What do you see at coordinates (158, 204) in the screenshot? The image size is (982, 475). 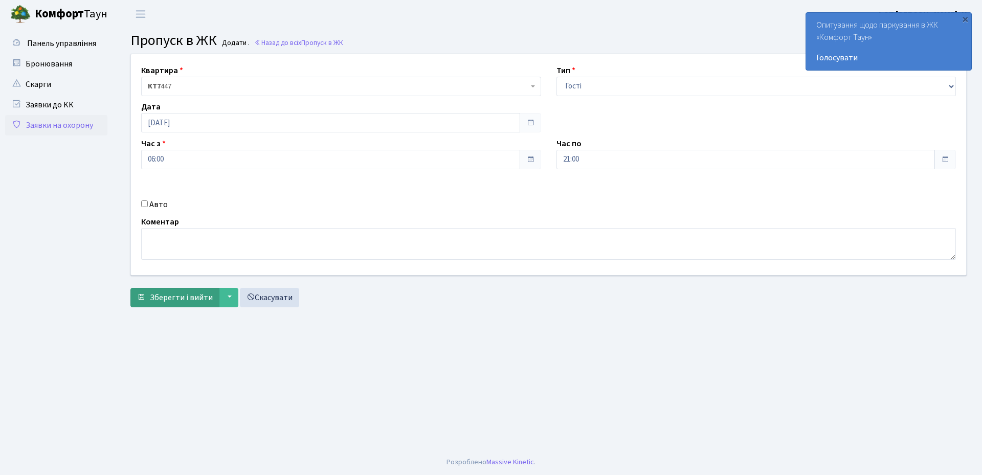 I see `label: Авто` at bounding box center [158, 204].